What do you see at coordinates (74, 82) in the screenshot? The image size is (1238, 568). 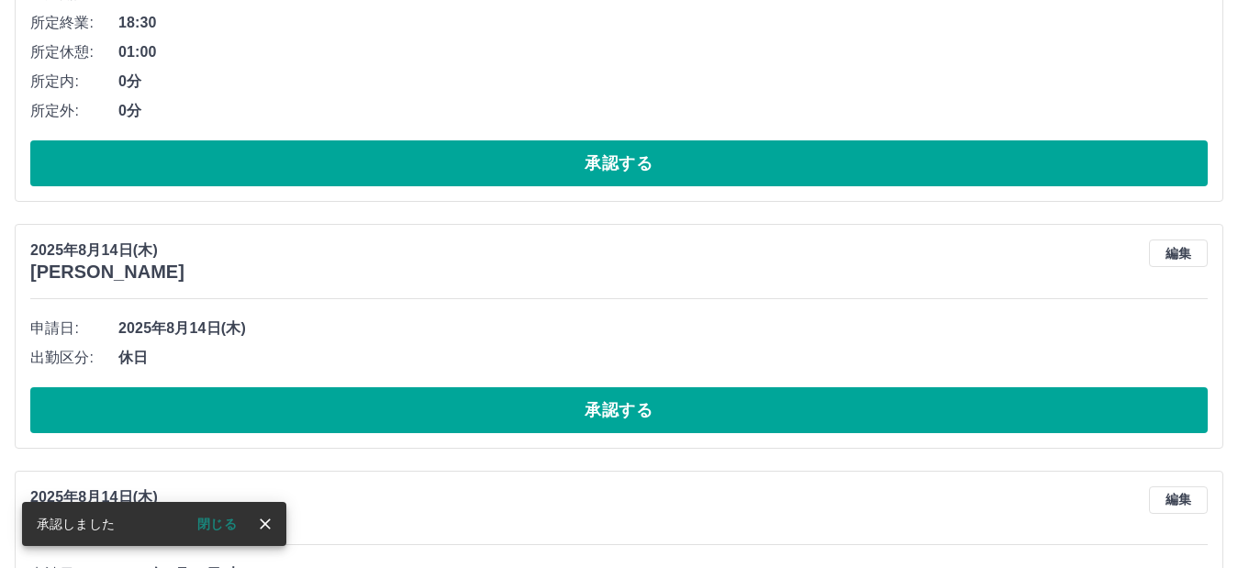 I see `span: 所定内:` at bounding box center [74, 82].